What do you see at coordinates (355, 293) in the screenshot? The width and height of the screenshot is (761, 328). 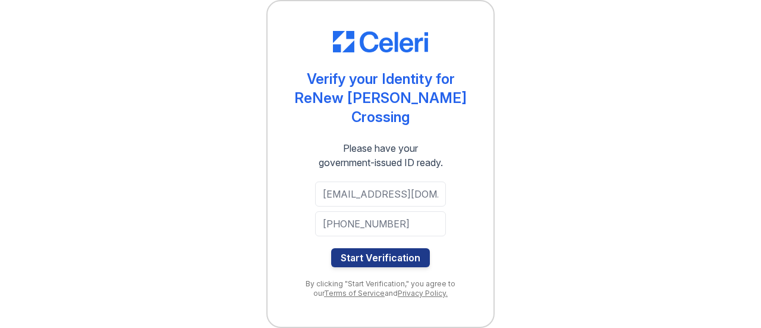 I see `a: Terms of Service` at bounding box center [355, 293].